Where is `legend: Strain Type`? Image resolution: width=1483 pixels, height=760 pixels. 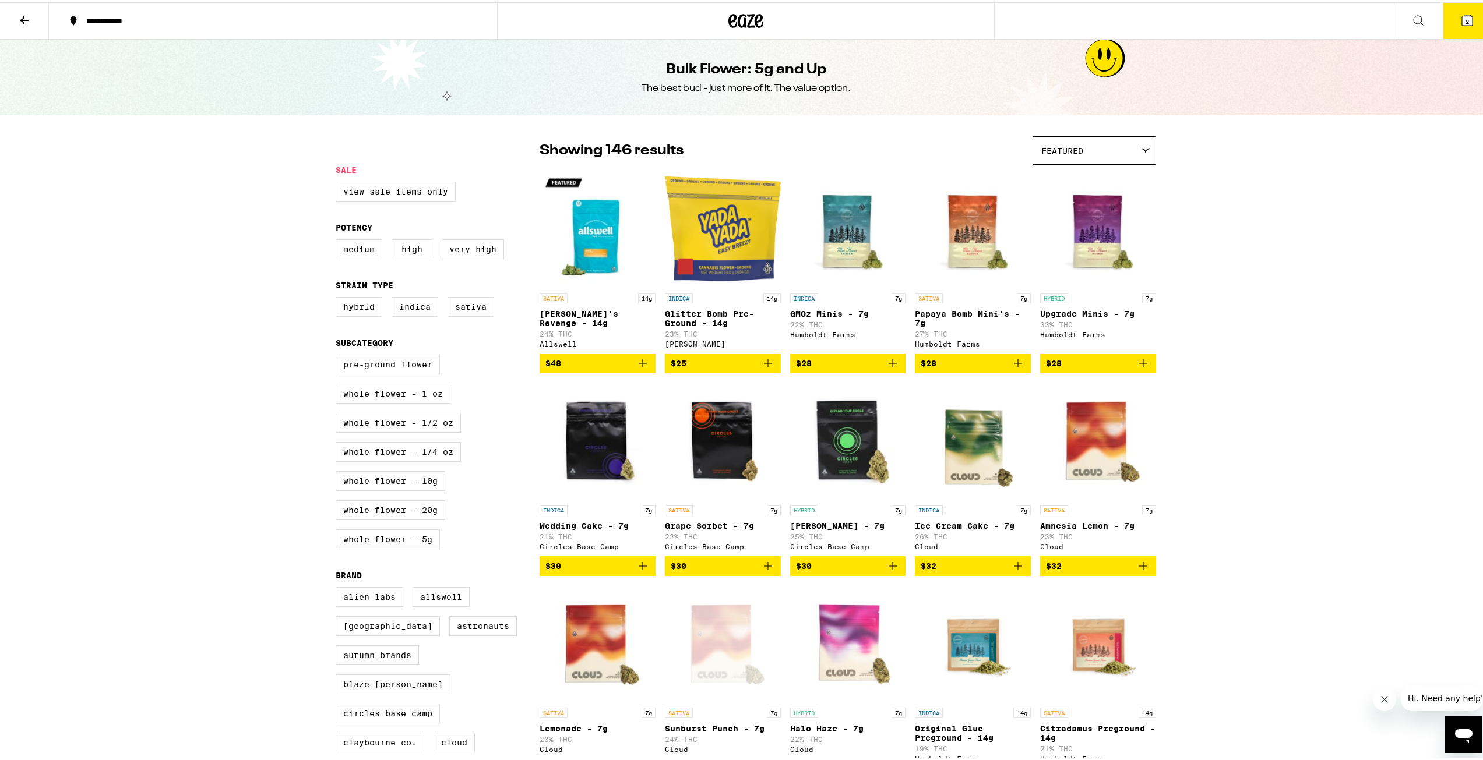 legend: Strain Type is located at coordinates (364, 283).